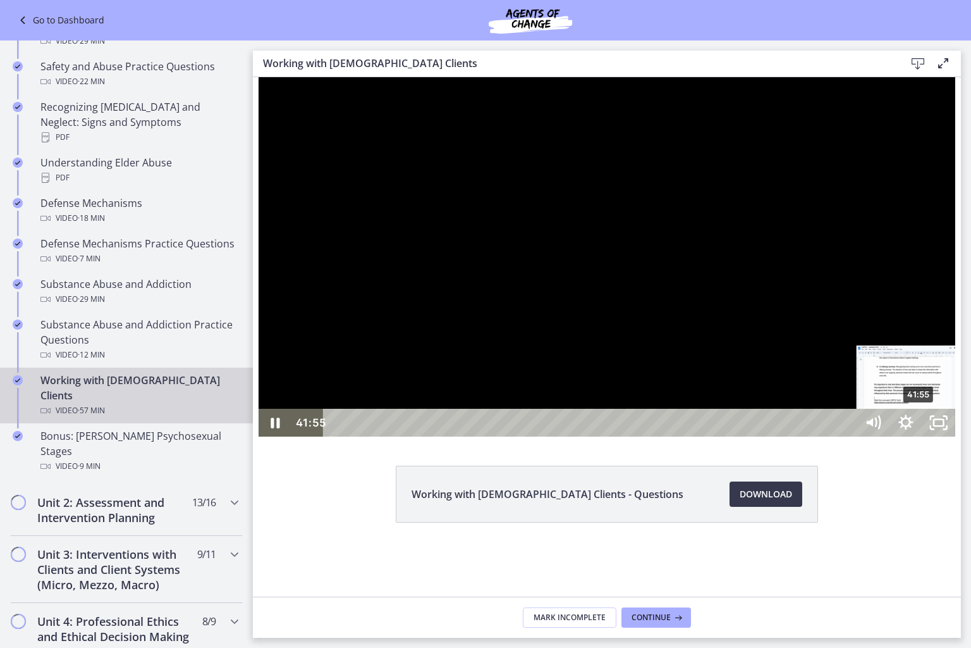  What do you see at coordinates (139, 251) in the screenshot?
I see `div: Defense Mechanisms Practice Questions` at bounding box center [139, 251].